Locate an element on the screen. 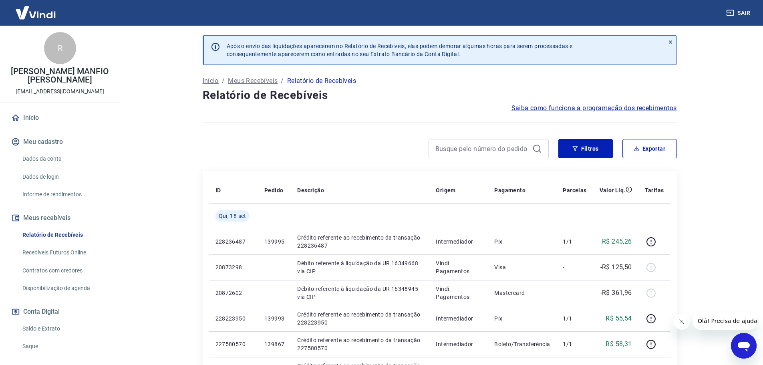 This screenshot has width=763, height=365. p: 20872602 is located at coordinates (234, 293).